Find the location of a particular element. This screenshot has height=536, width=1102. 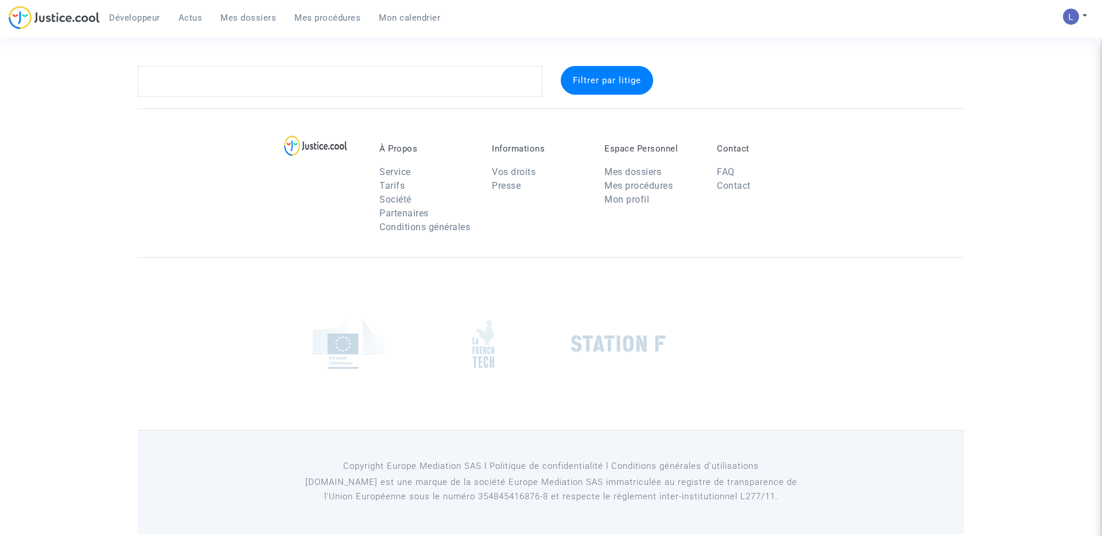

p: Informations is located at coordinates (540, 149).